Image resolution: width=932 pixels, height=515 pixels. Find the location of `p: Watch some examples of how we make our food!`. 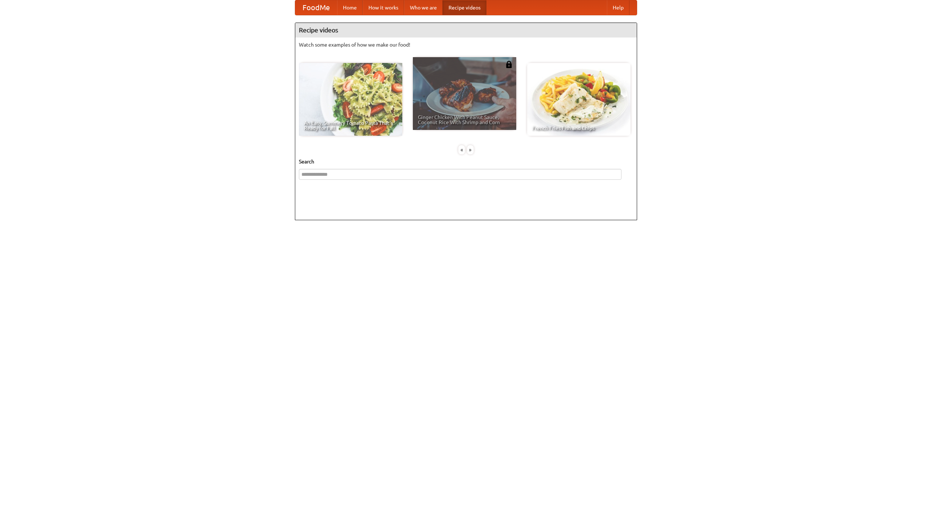

p: Watch some examples of how we make our food! is located at coordinates (466, 45).